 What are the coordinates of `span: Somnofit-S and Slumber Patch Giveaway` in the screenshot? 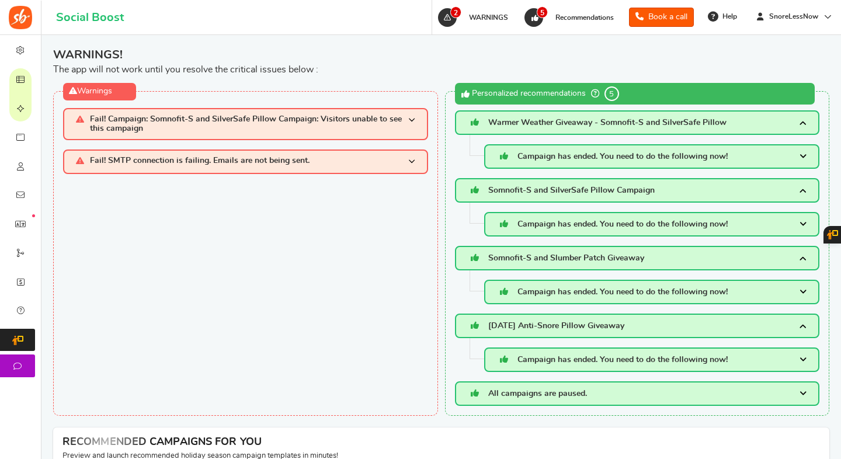 It's located at (566, 258).